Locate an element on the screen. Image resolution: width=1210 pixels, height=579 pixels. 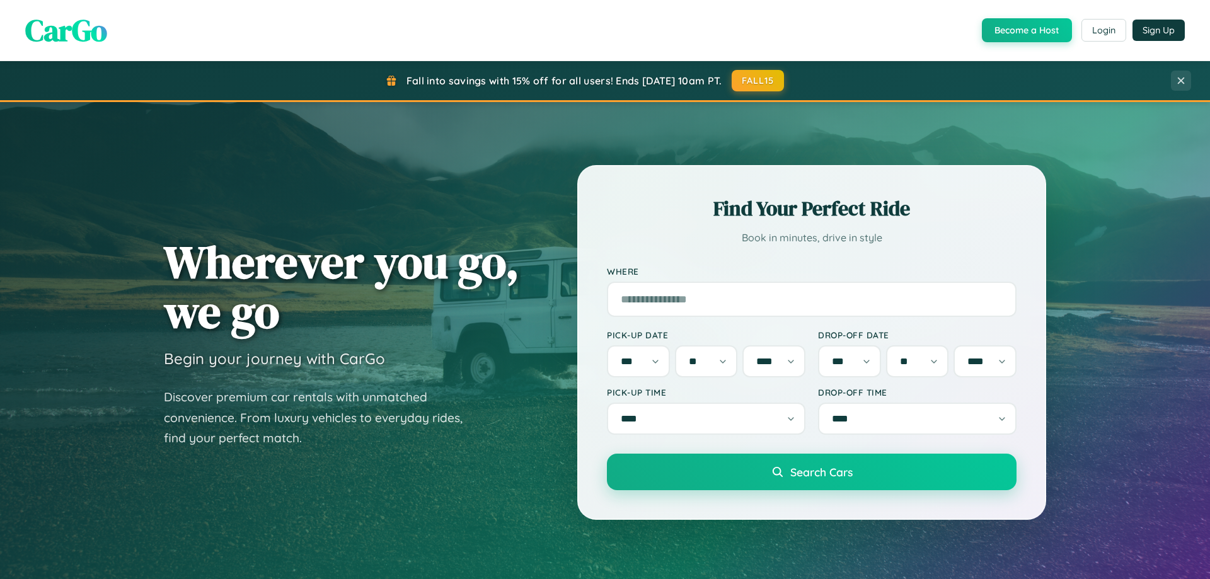
p: Book in minutes, drive in style is located at coordinates (812, 238).